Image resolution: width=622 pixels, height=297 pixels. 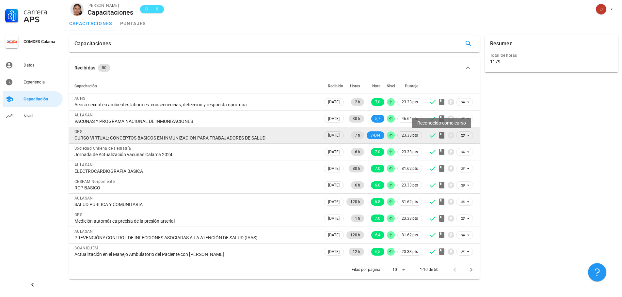 I want to click on th: Horas, so click(x=355, y=86).